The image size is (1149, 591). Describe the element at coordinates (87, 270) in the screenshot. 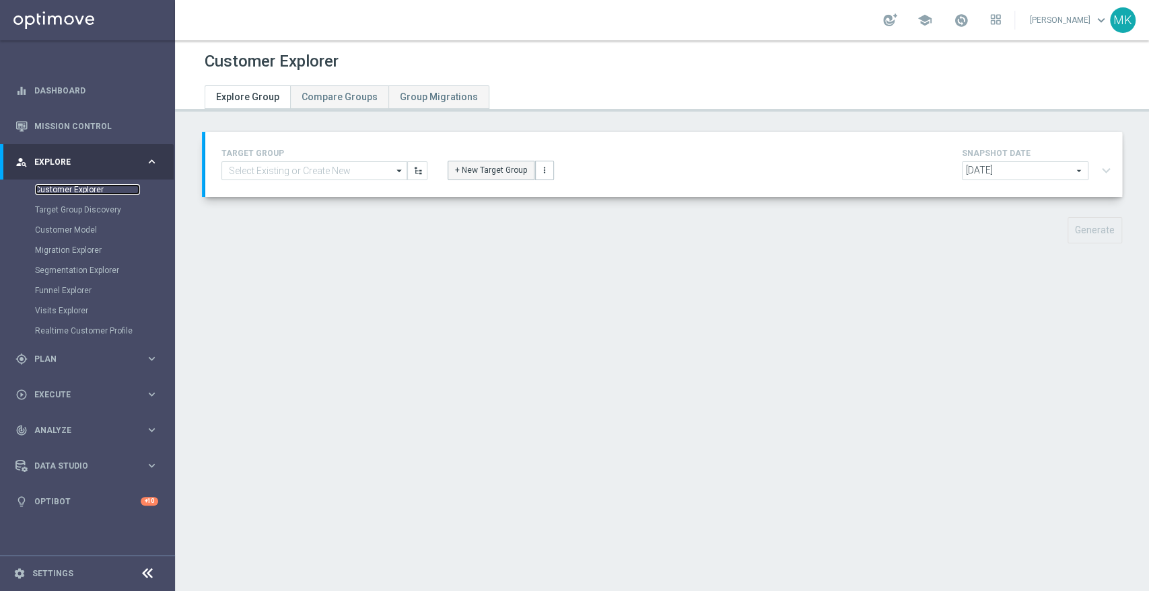

I see `a: Segmentation Explorer` at that location.